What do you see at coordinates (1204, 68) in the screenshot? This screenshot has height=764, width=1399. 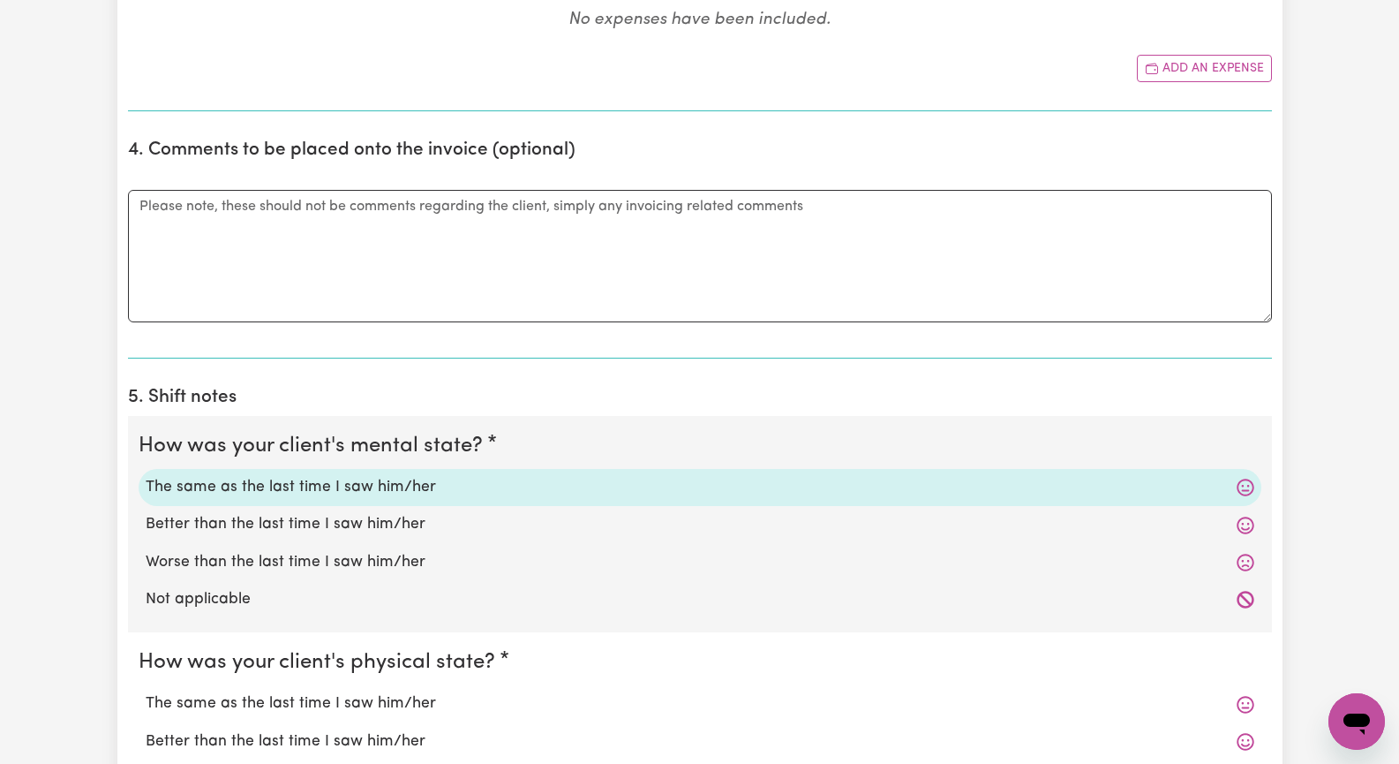 I see `button: Add another expense` at bounding box center [1204, 68].